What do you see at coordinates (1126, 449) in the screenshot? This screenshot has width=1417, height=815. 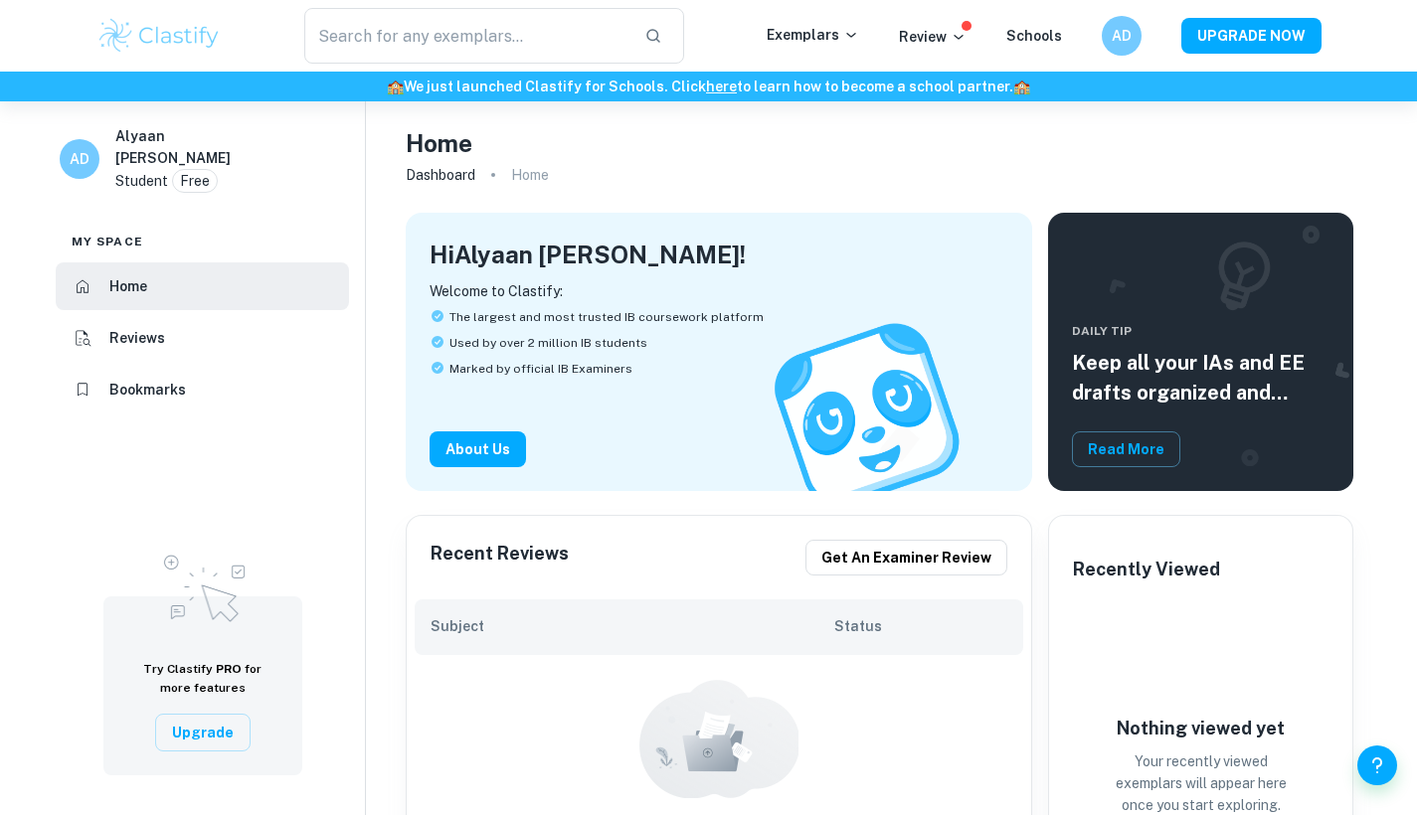 I see `button: Read More` at bounding box center [1126, 449].